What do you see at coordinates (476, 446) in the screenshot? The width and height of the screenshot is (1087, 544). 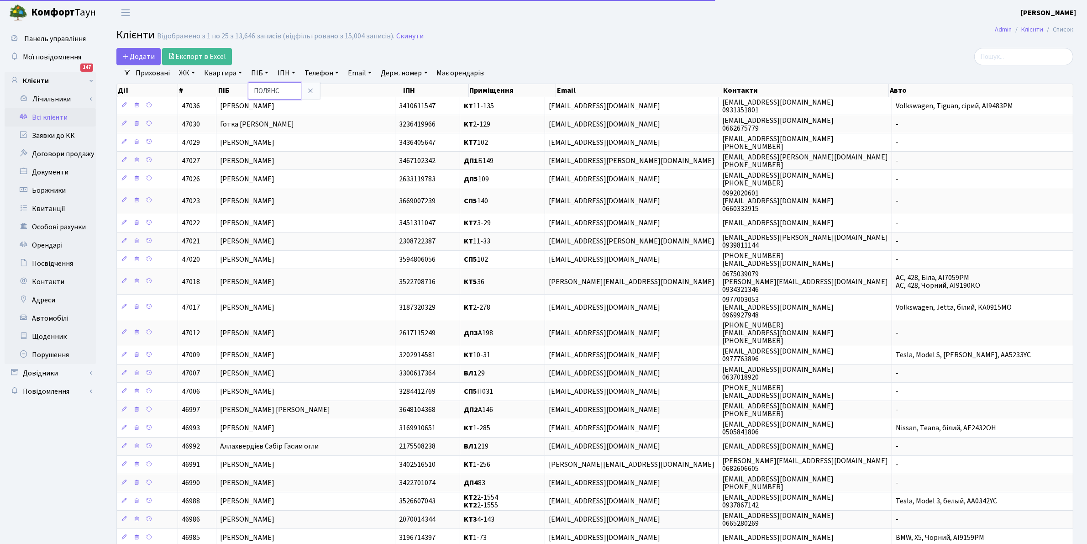 I see `span: 219` at bounding box center [476, 446].